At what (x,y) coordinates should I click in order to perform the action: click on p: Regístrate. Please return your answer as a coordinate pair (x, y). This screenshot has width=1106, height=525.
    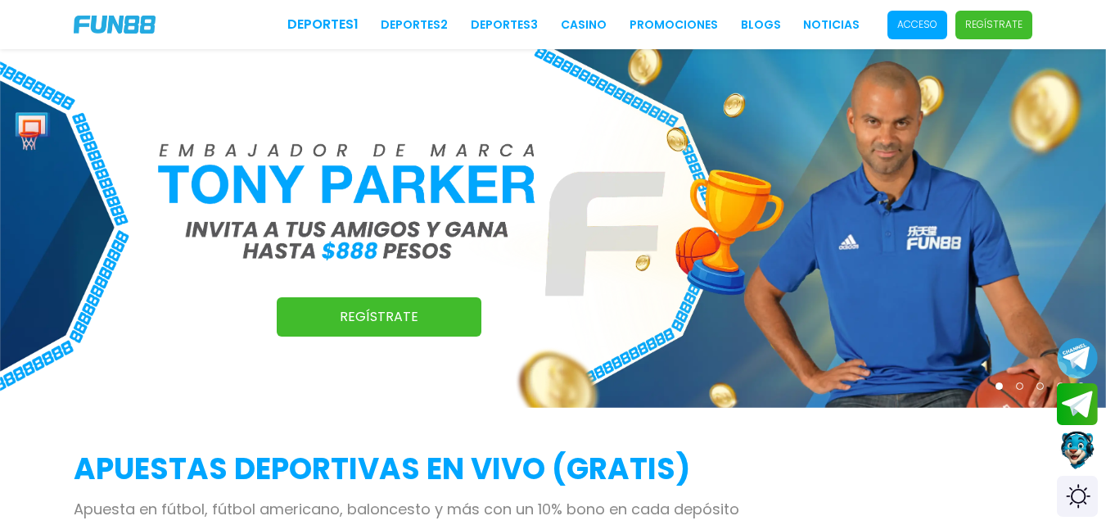
    Looking at the image, I should click on (994, 25).